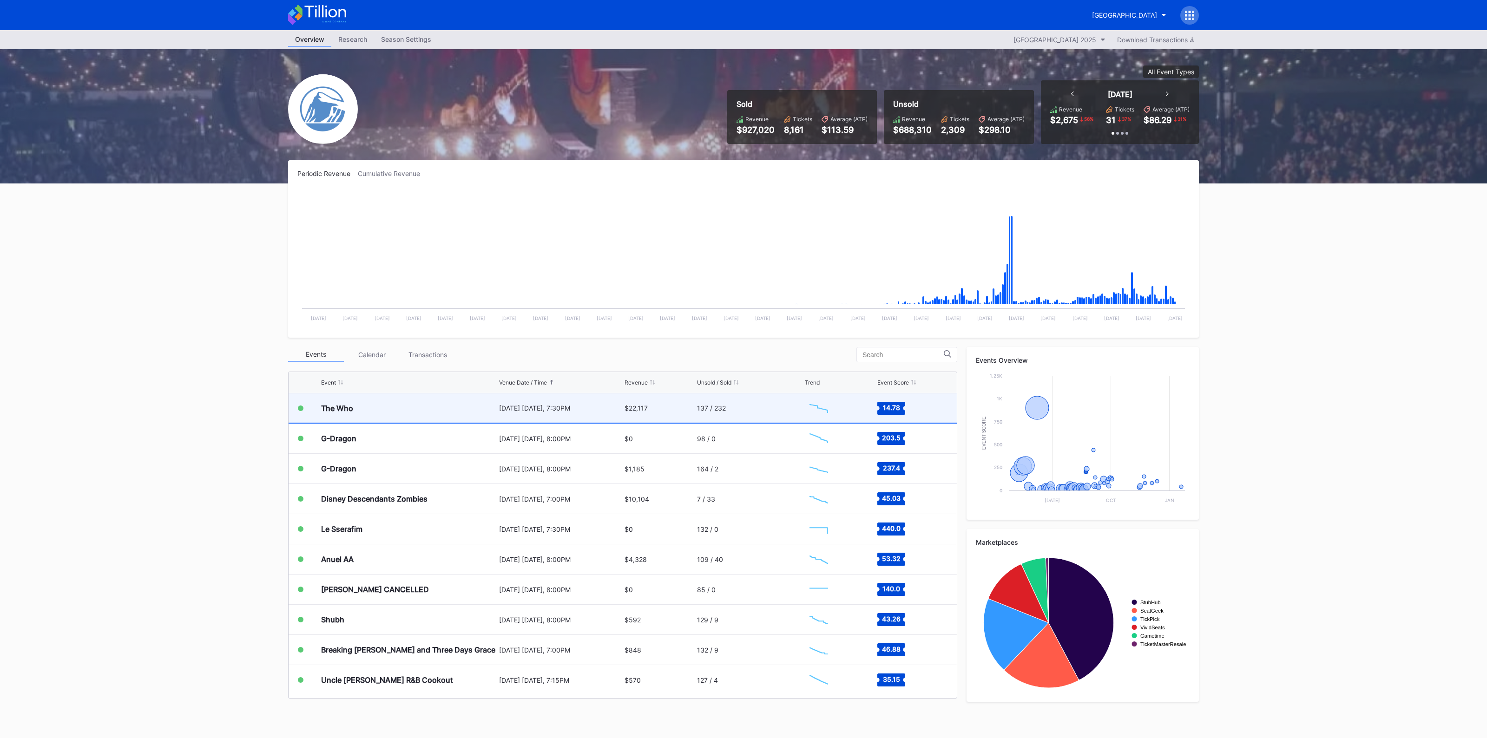 This screenshot has height=738, width=1487. Describe the element at coordinates (523, 382) in the screenshot. I see `div: Venue Date / Time` at that location.